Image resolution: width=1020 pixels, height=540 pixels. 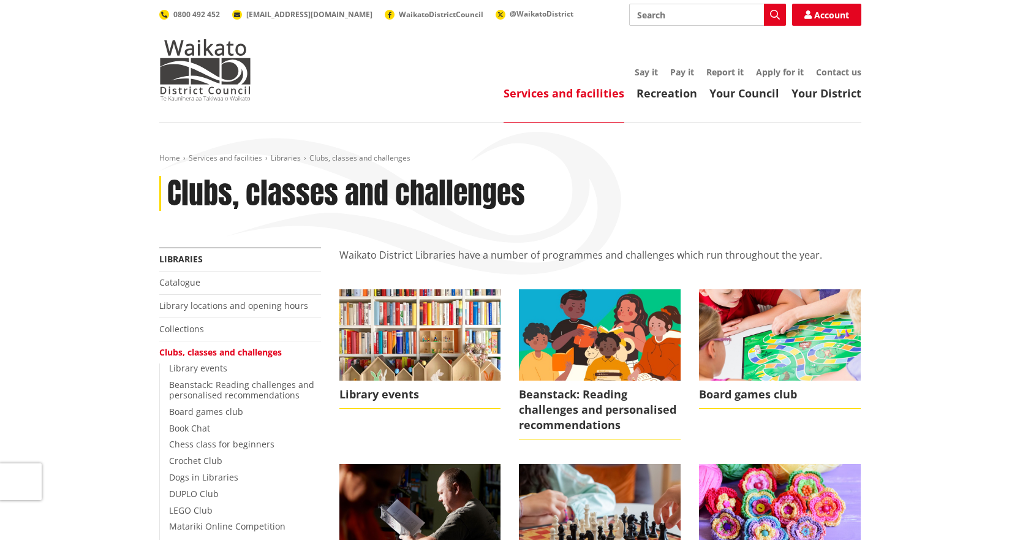 What do you see at coordinates (600, 410) in the screenshot?
I see `span: Beanstack: Reading challenges and personalised recommendations` at bounding box center [600, 410].